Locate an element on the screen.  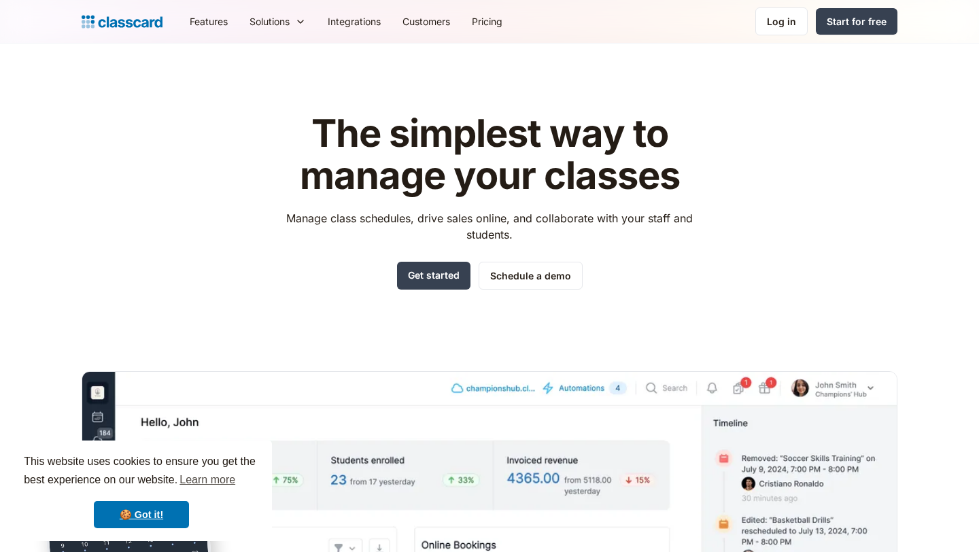
a: Logo is located at coordinates (122, 22).